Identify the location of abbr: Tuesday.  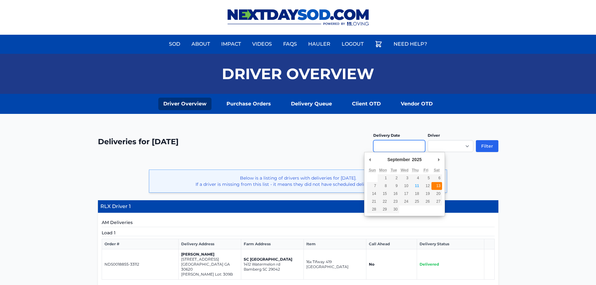
(394, 170).